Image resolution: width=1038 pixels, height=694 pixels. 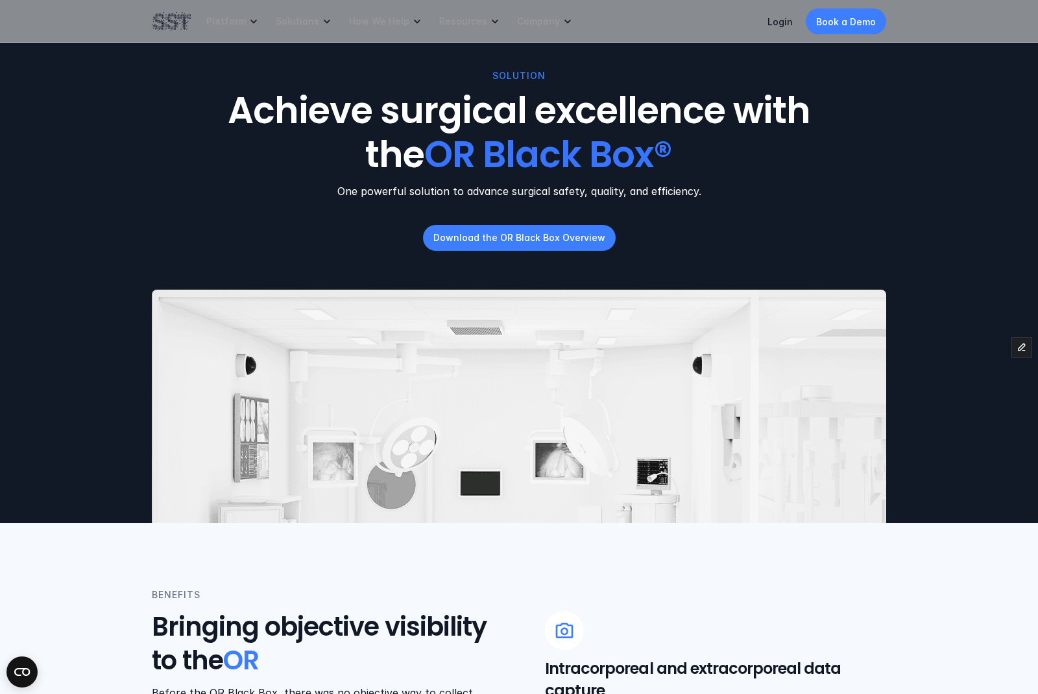 What do you see at coordinates (519, 133) in the screenshot?
I see `h1: Achieve surgical excellence with the` at bounding box center [519, 133].